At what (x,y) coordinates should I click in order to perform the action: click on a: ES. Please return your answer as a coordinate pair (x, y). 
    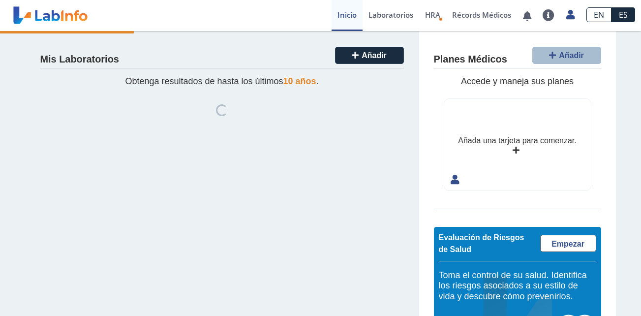
    Looking at the image, I should click on (623, 15).